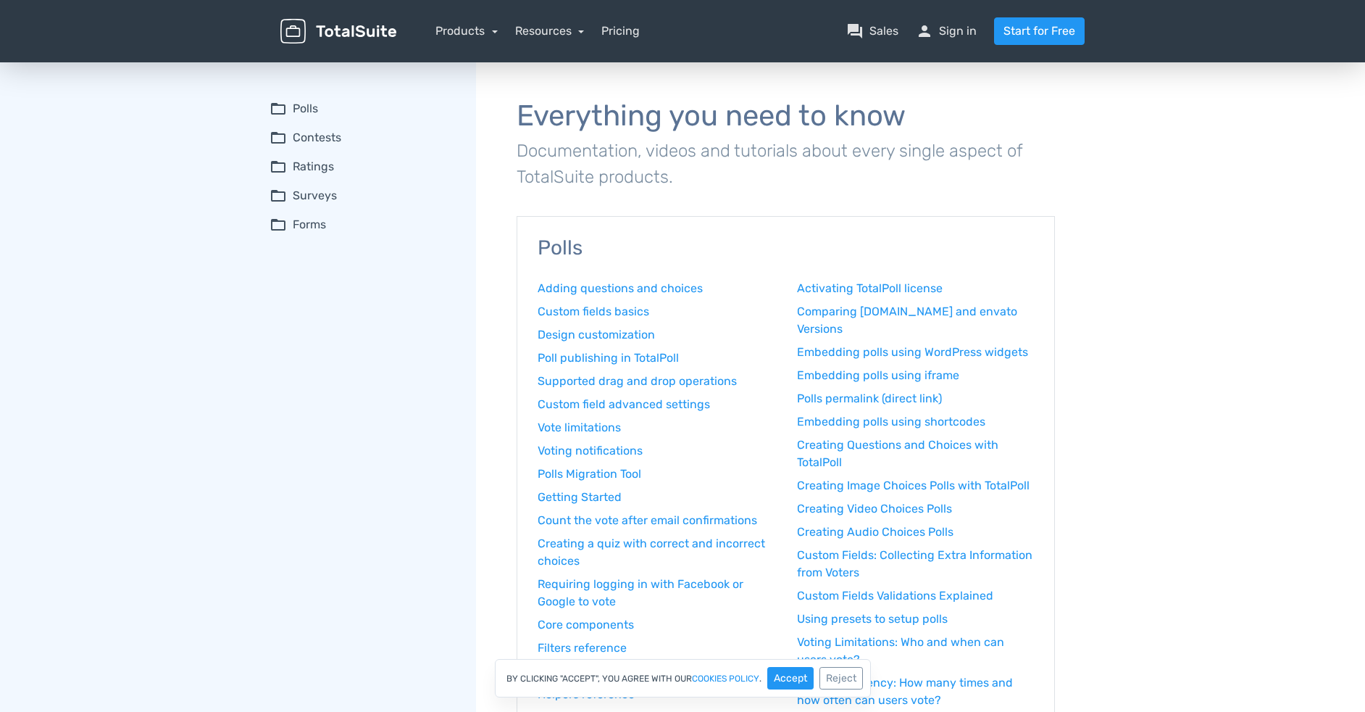 The width and height of the screenshot is (1365, 712). What do you see at coordinates (916, 651) in the screenshot?
I see `a: Voting Limitations: Who and when can users vote?` at bounding box center [916, 651].